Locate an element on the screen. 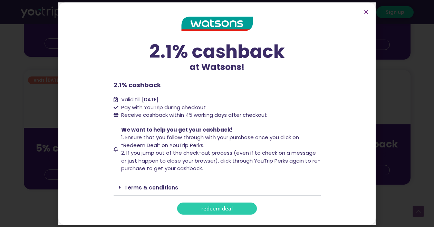 This screenshot has width=434, height=227. a: Close is located at coordinates (366, 12).